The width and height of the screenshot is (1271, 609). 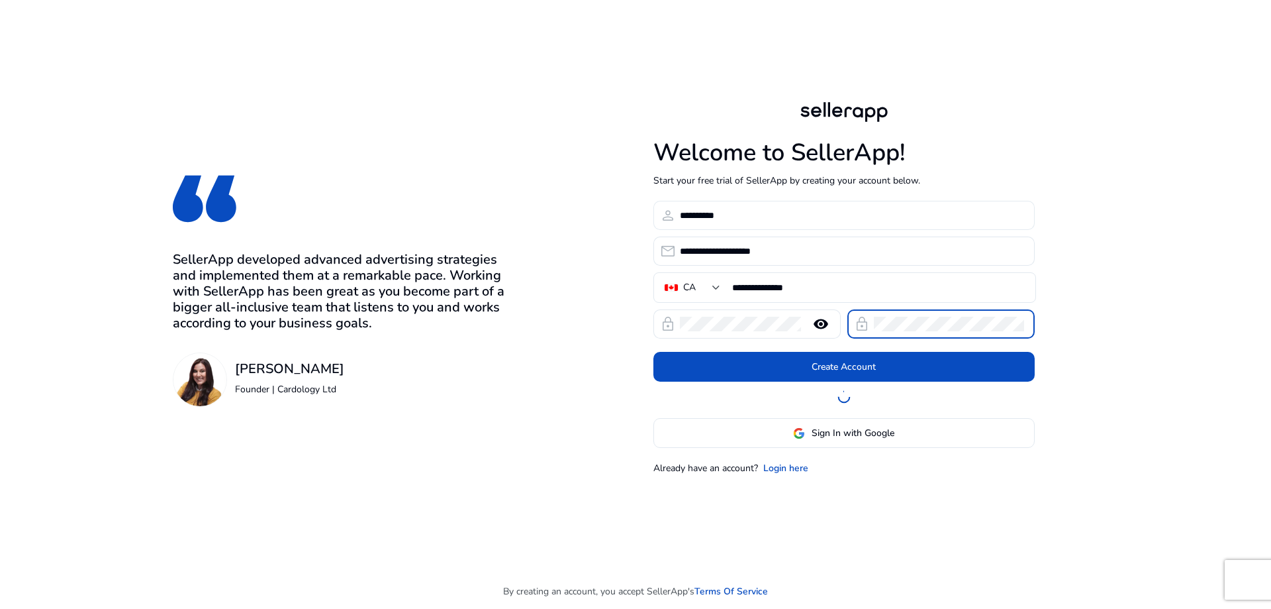 What do you see at coordinates (844, 366) in the screenshot?
I see `button: Create Account` at bounding box center [844, 366].